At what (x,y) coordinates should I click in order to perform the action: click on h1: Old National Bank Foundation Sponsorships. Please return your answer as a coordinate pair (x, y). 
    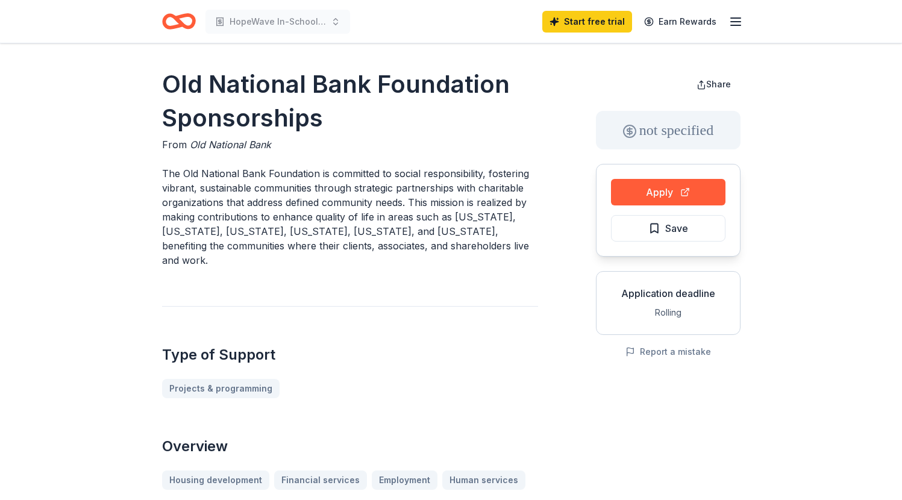
    Looking at the image, I should click on (350, 101).